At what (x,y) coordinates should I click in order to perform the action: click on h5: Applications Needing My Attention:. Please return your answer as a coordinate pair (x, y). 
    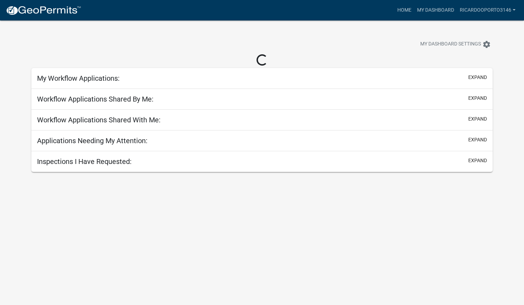
    Looking at the image, I should click on (92, 141).